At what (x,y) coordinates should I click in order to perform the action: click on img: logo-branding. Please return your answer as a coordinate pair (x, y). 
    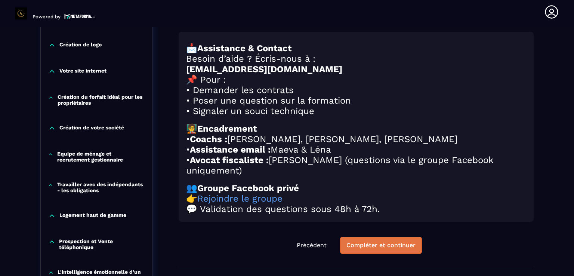
    Looking at the image, I should click on (21, 13).